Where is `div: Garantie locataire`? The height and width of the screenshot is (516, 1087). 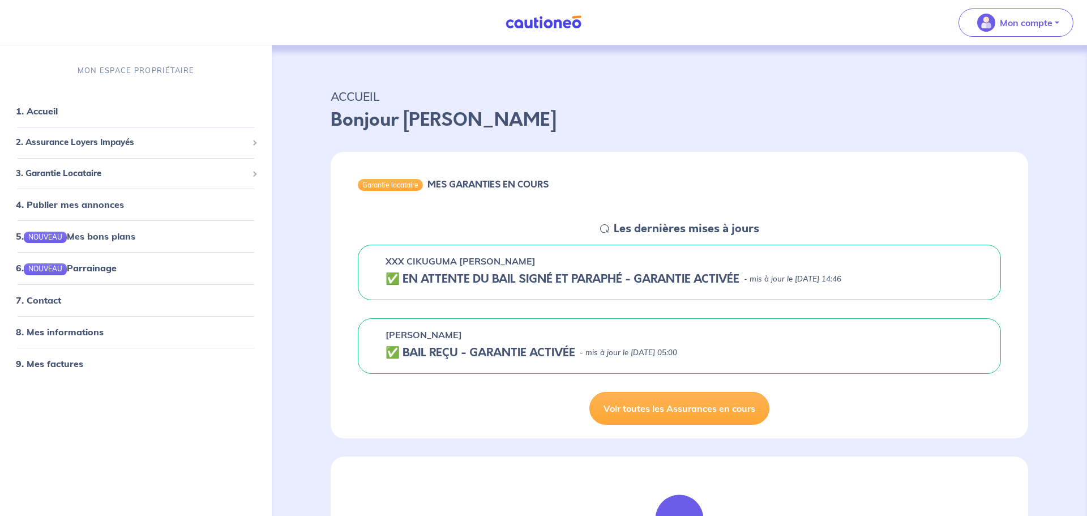
div: Garantie locataire is located at coordinates (390, 185).